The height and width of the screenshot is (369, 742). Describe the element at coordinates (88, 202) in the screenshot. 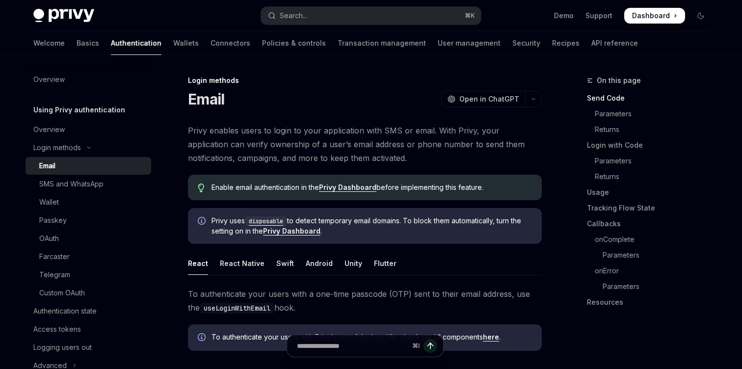

I see `a: Wallet` at that location.